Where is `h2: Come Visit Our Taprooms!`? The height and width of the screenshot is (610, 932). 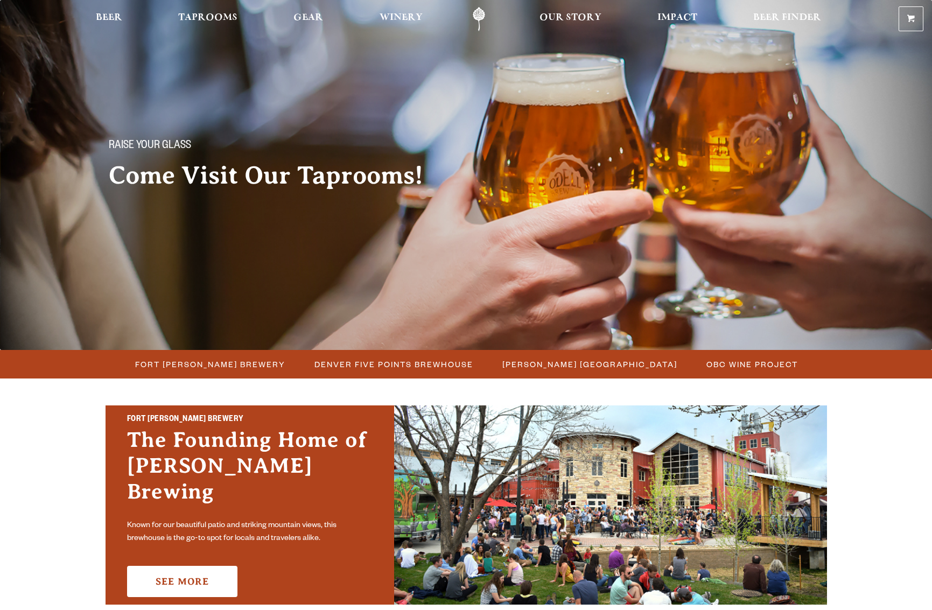
h2: Come Visit Our Taprooms! is located at coordinates (277, 176).